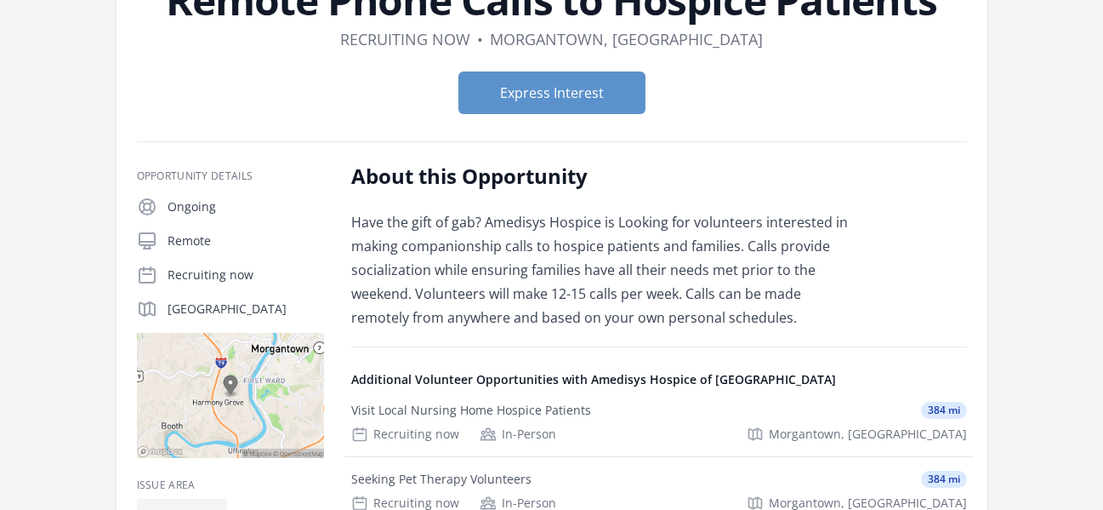  I want to click on div: Visit Local Nursing Home Hospice Patients, so click(471, 410).